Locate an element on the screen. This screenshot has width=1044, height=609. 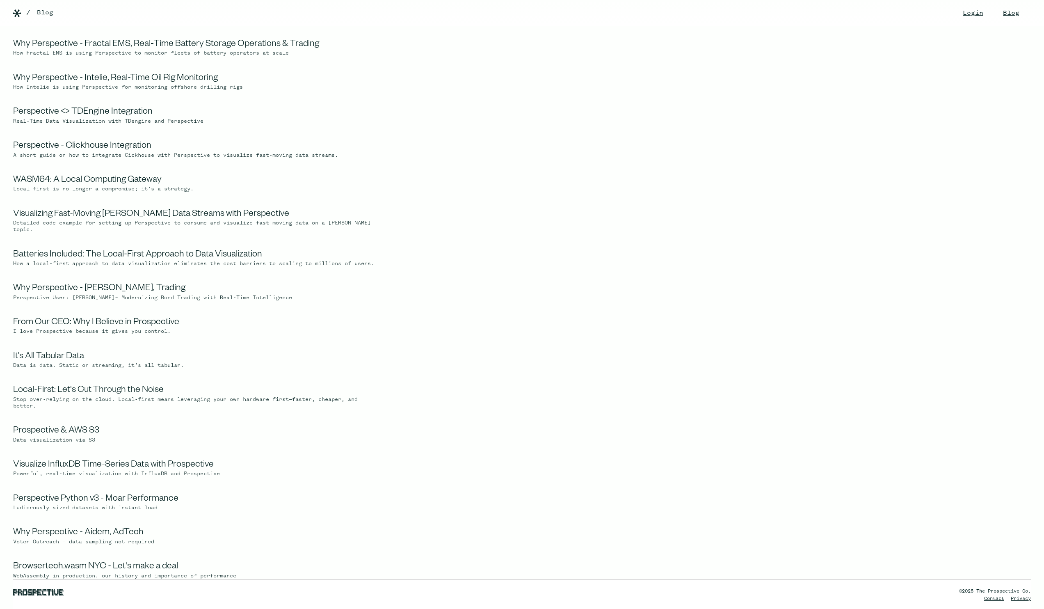
a: WASM64: A Local Computing Gateway is located at coordinates (87, 180).